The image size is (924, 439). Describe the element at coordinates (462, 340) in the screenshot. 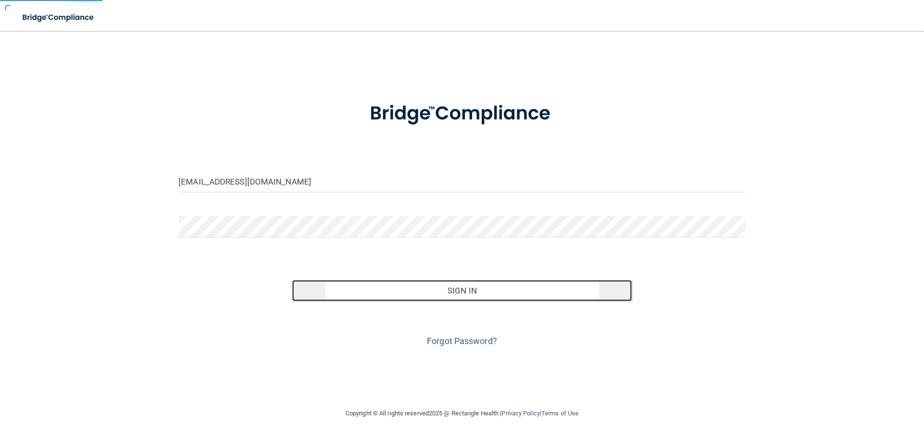

I see `a: Forgot Password?` at that location.